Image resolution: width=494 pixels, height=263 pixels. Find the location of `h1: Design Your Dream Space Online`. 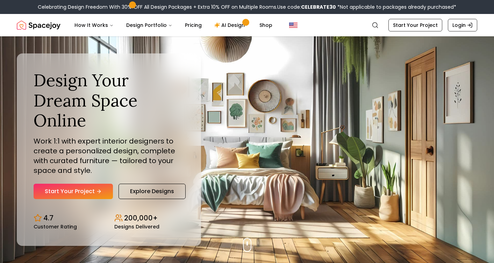

h1: Design Your Dream Space Online is located at coordinates (109, 100).